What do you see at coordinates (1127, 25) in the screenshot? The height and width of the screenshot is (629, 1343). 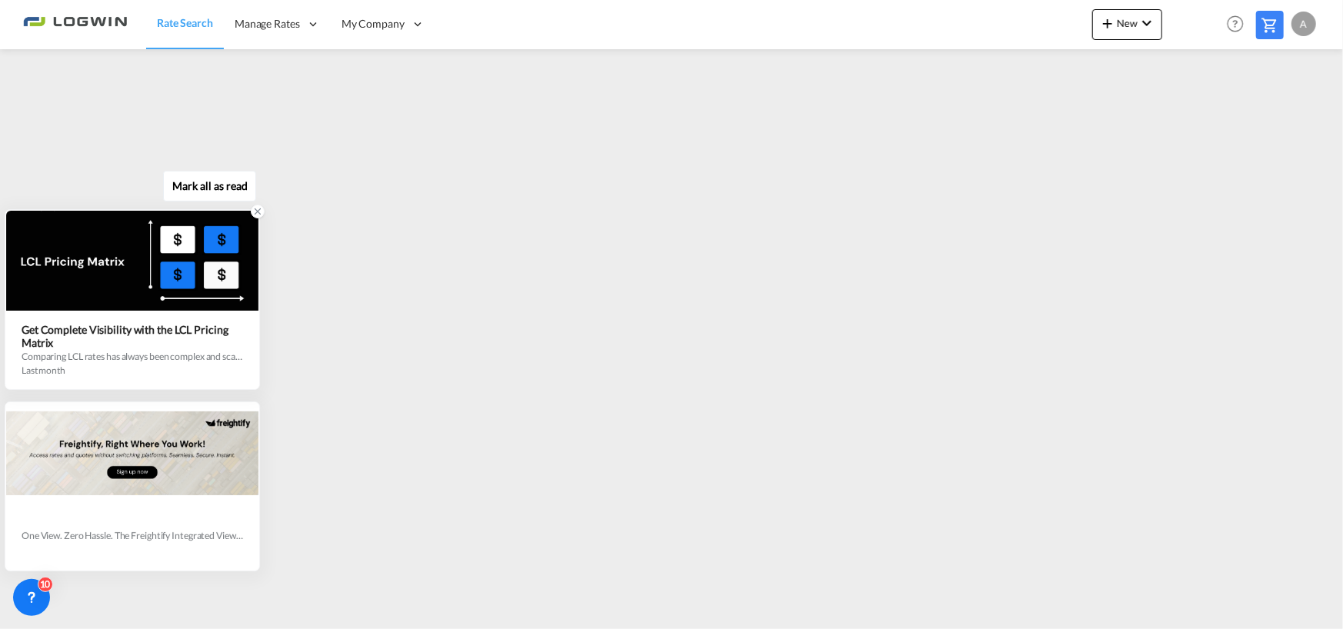 I see `button: icon-plus 400-fgNewicon-chevron-down` at bounding box center [1127, 25].